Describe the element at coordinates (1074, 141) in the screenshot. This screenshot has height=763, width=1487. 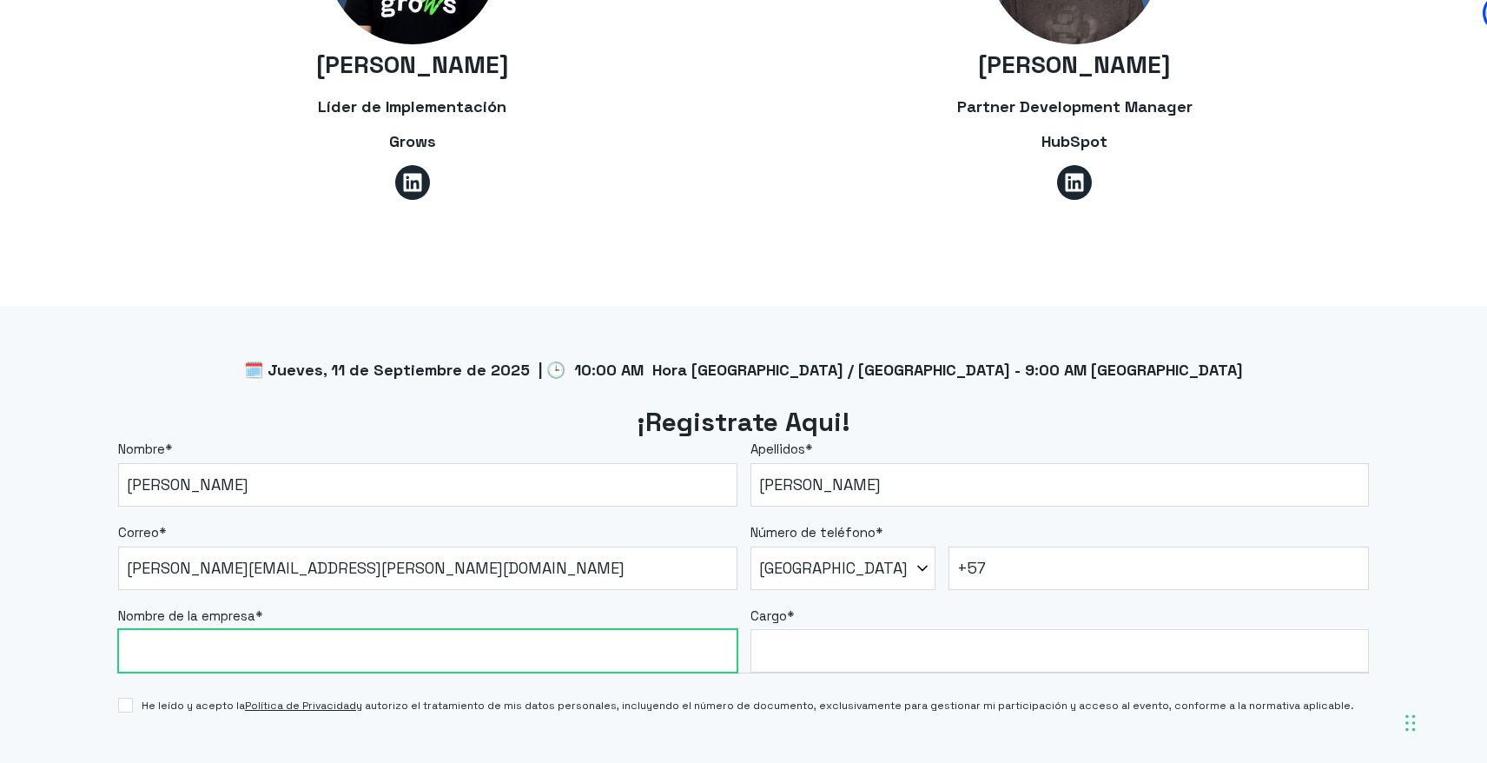
I see `span: HubSpot` at that location.